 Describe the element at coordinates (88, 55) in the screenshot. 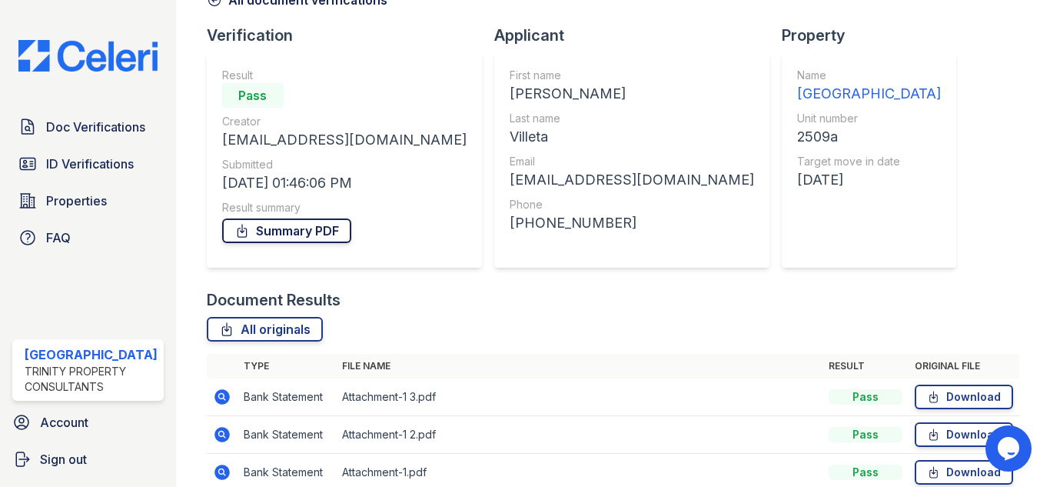

I see `img: CE_Logo_Blue-a8612792a0a2168367f1c8372b55b34899dd931a85d93a1a3d3e32e68fde9ad4.png` at that location.